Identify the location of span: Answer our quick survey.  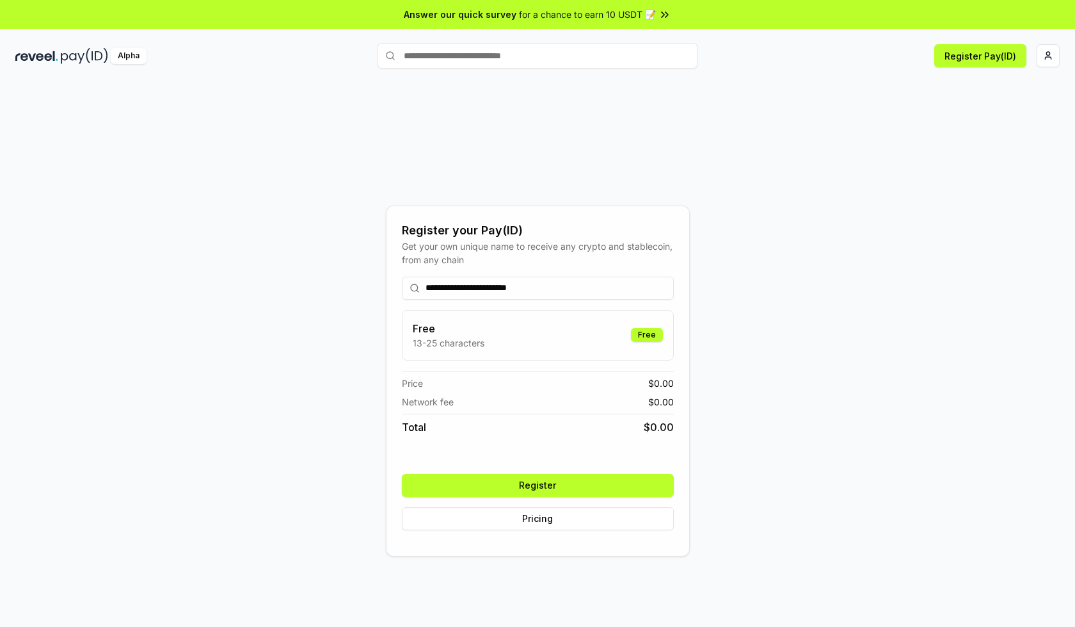
(460, 14).